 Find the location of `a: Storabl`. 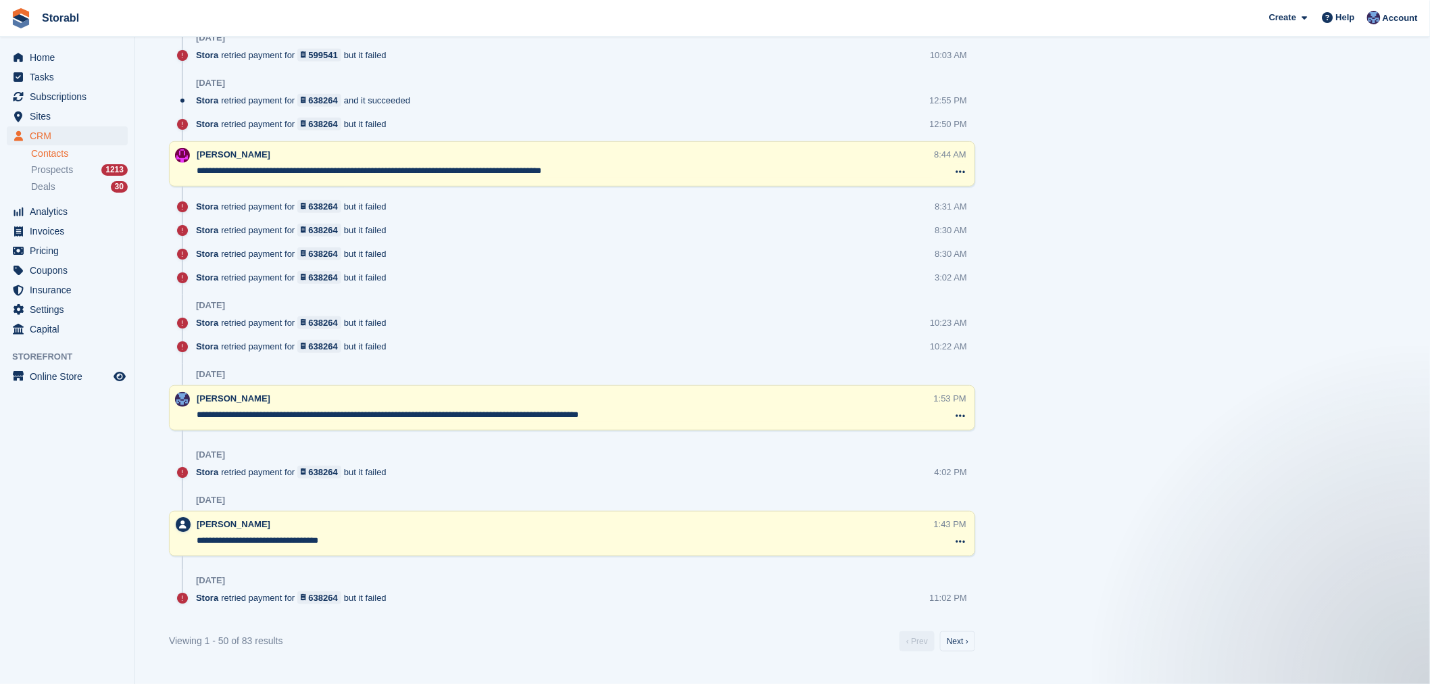

a: Storabl is located at coordinates (60, 18).